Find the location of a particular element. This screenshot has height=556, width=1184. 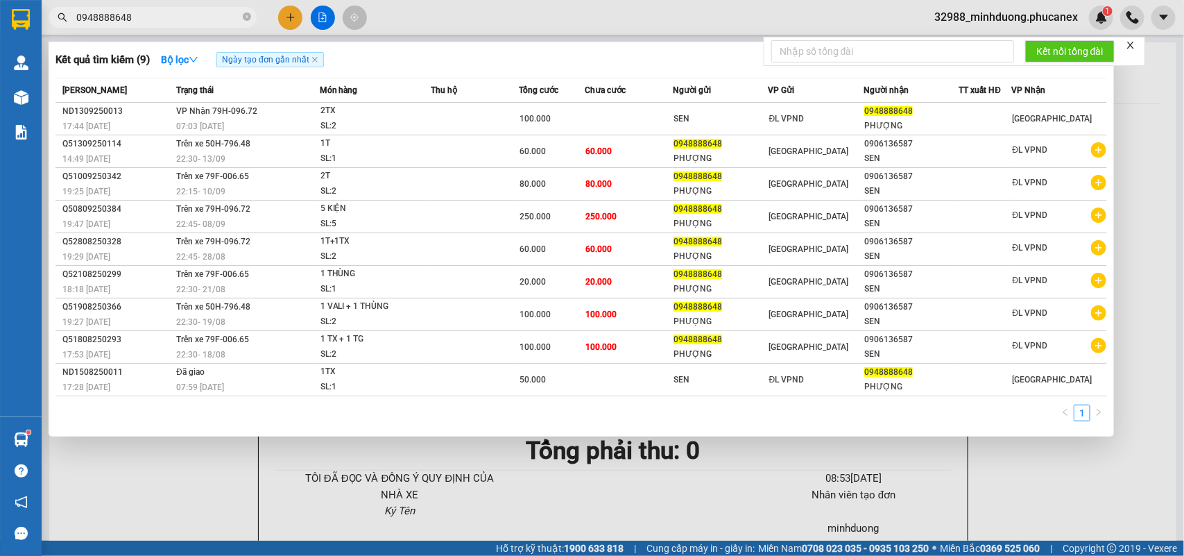

div: 1 TX + 1 TG is located at coordinates (373, 339).